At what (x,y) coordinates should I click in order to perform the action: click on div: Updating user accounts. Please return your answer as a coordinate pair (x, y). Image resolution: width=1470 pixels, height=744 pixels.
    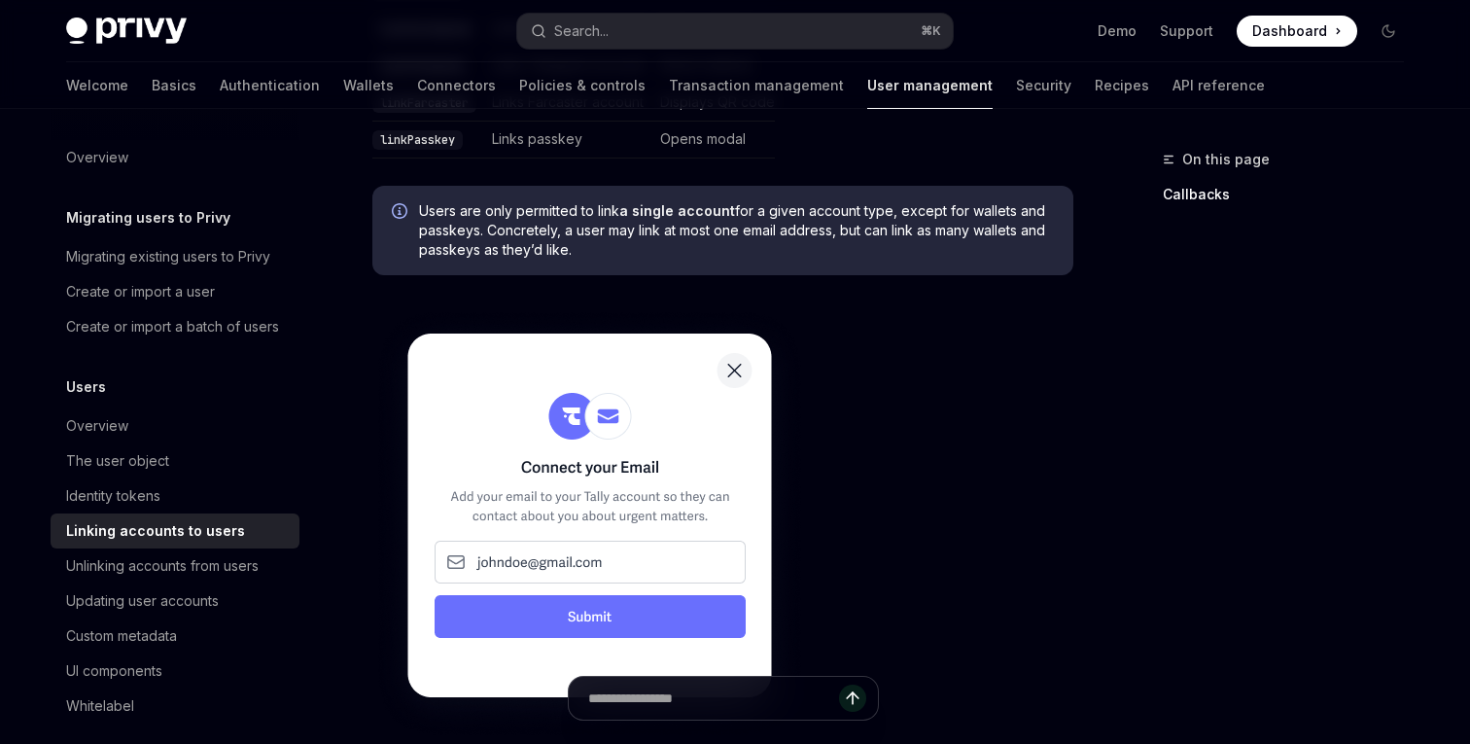
    Looking at the image, I should click on (142, 601).